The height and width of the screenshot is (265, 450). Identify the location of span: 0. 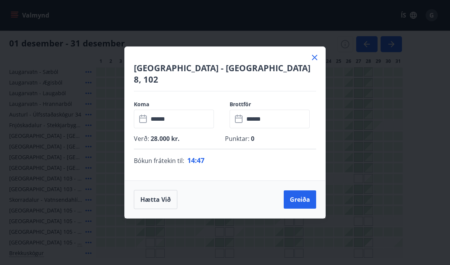
(251, 139).